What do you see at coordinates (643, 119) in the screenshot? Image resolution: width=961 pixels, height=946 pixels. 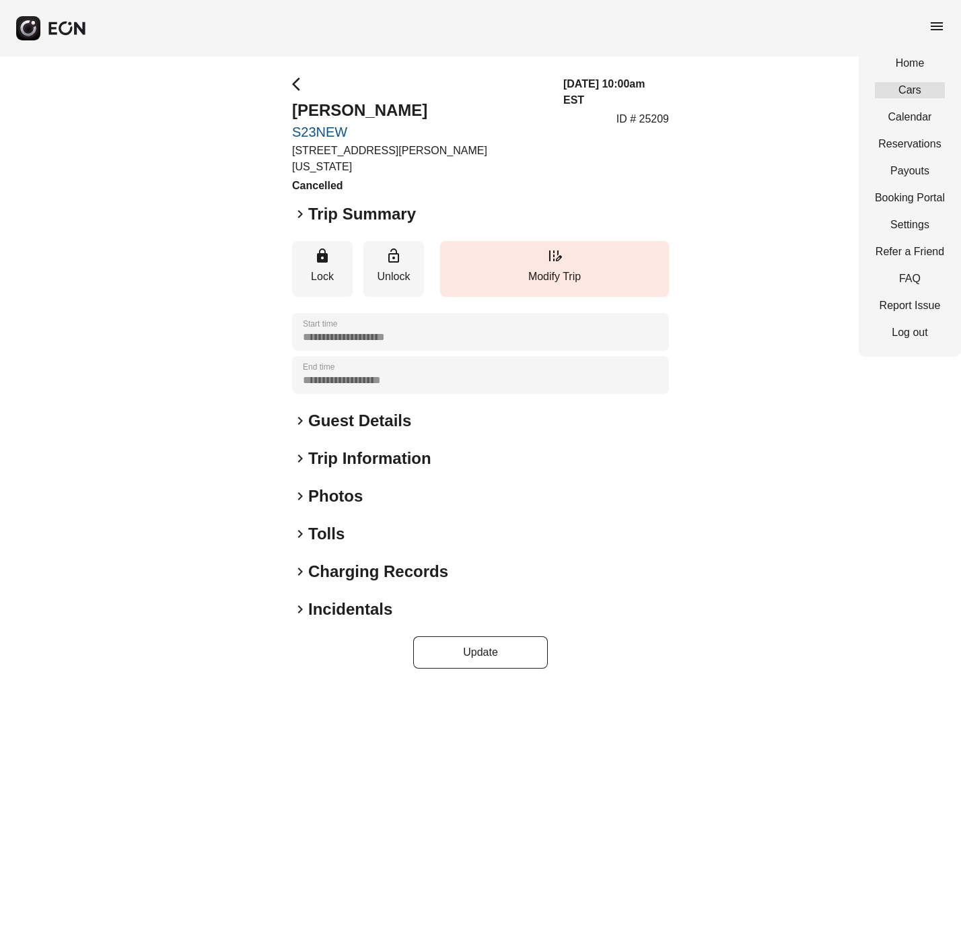 I see `p: ID # 25209` at bounding box center [643, 119].